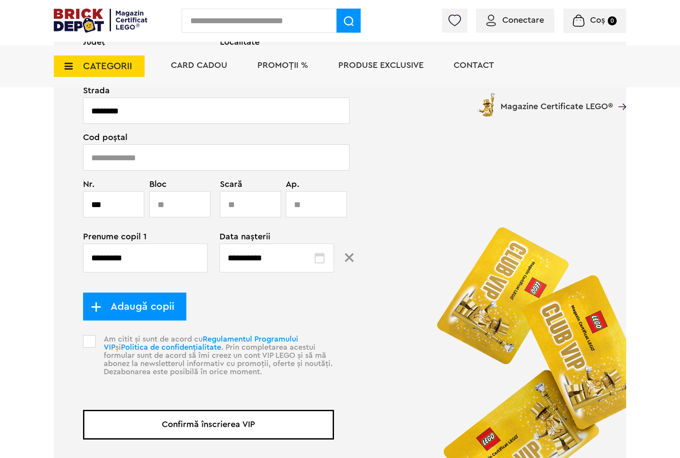 Image resolution: width=680 pixels, height=458 pixels. Describe the element at coordinates (277, 42) in the screenshot. I see `span: Localitate` at that location.